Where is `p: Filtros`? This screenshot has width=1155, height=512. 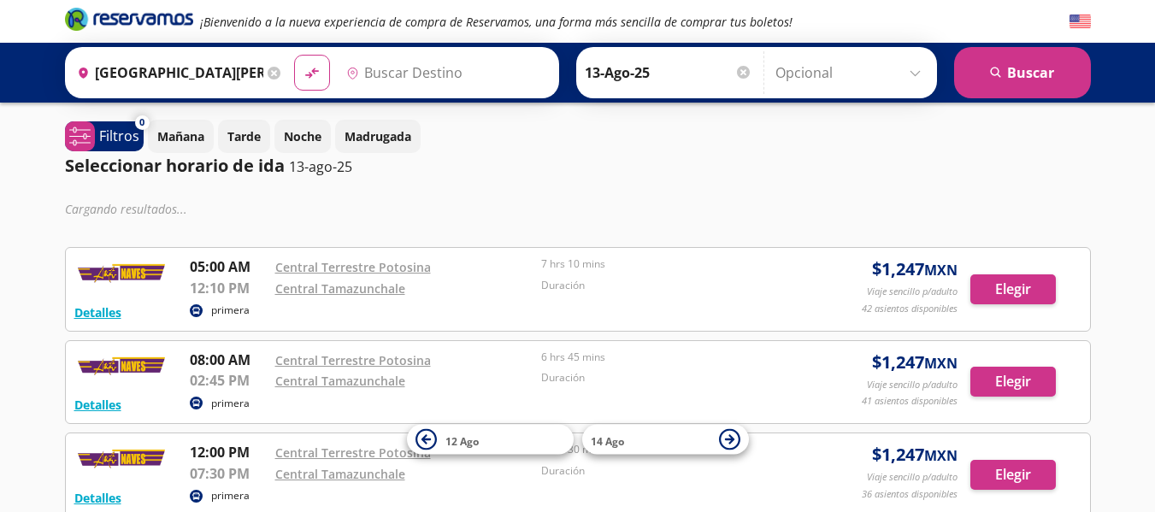 p: Filtros is located at coordinates (119, 136).